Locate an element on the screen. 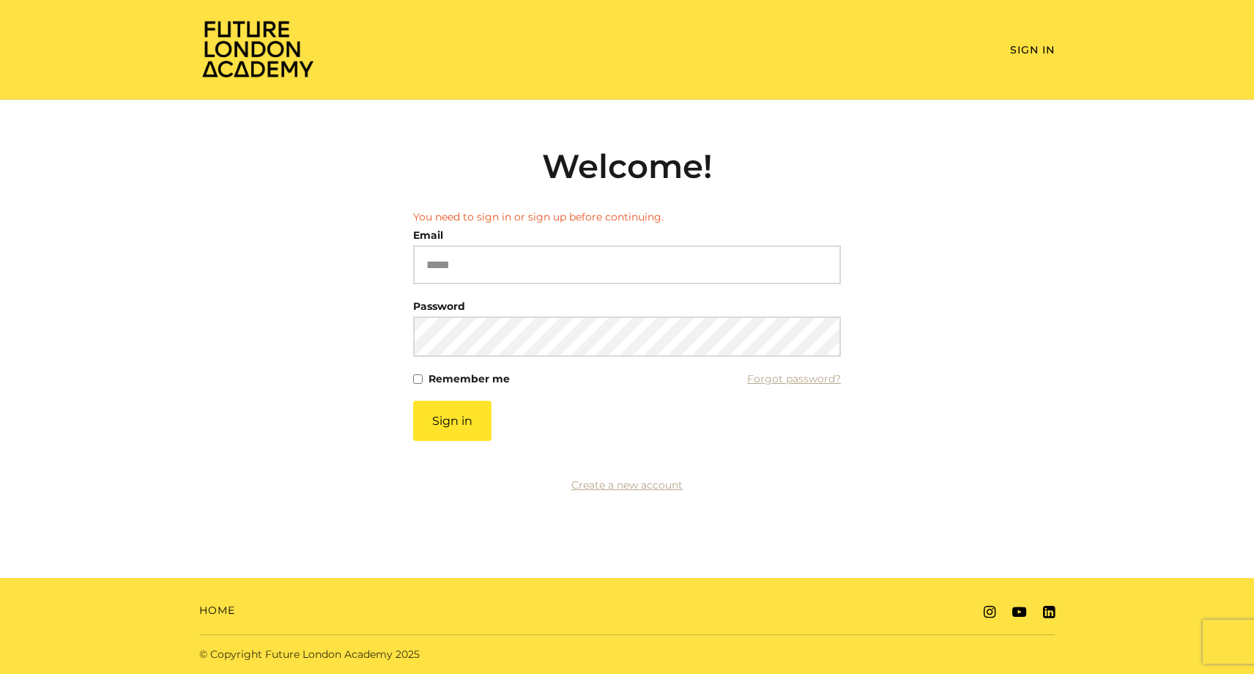  a: Create a new account is located at coordinates (627, 485).